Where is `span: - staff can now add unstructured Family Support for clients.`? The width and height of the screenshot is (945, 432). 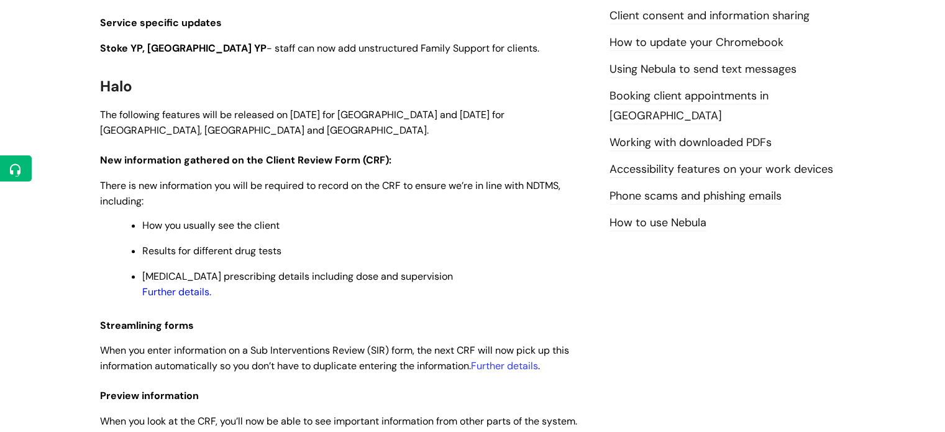
span: - staff can now add unstructured Family Support for clients. is located at coordinates (319, 48).